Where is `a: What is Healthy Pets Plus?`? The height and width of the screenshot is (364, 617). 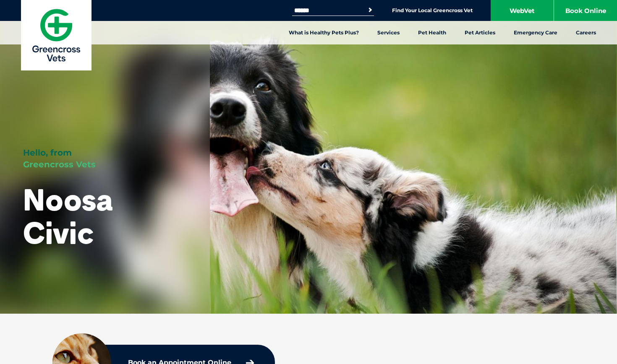 a: What is Healthy Pets Plus? is located at coordinates (324, 33).